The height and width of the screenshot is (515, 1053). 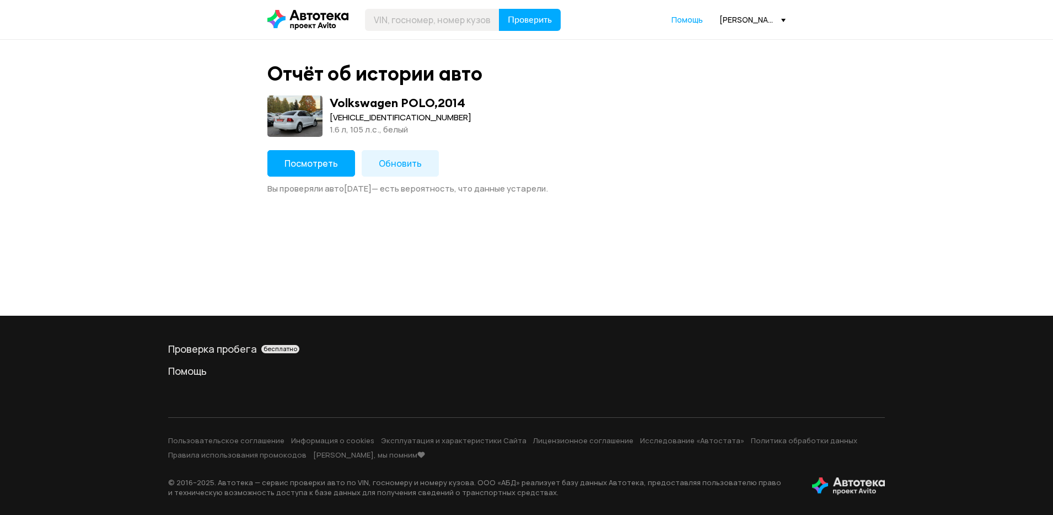 I want to click on a: Лицензионное соглашение, so click(x=584, y=440).